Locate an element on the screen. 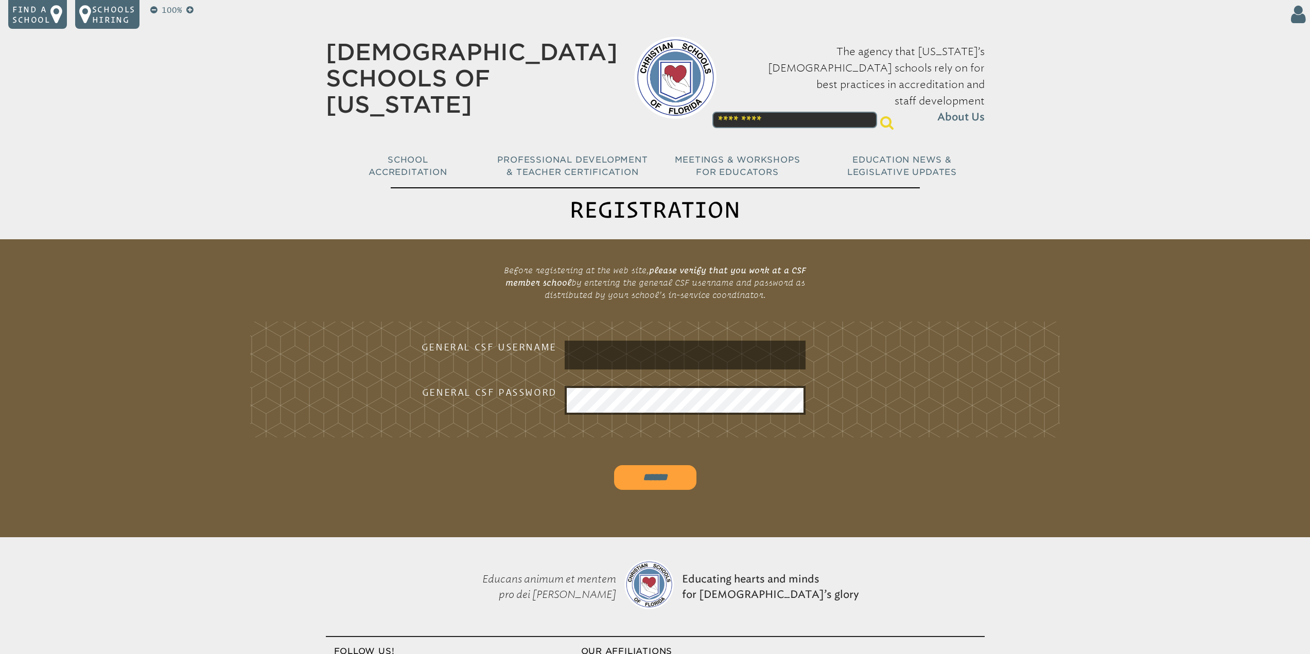  h3: General CSF Username is located at coordinates (466, 347).